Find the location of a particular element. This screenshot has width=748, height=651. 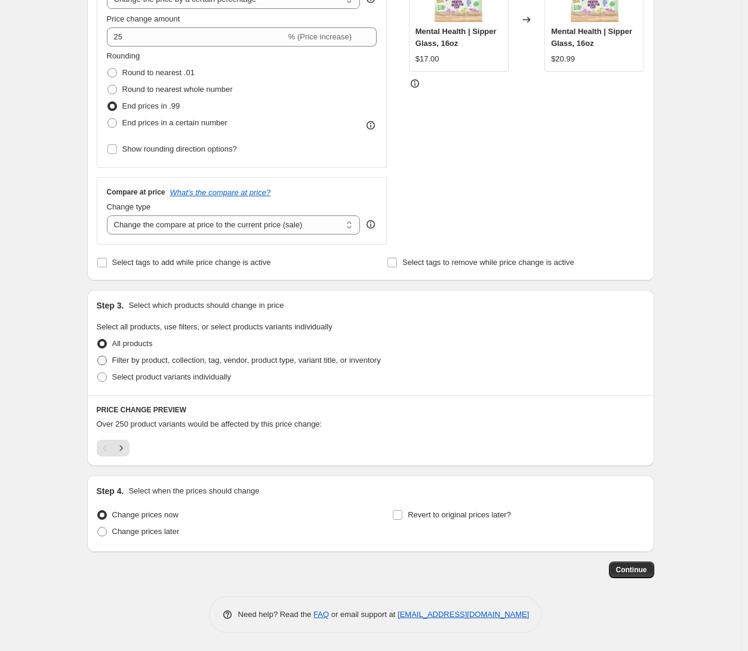

p: Select when the prices should change is located at coordinates (193, 491).